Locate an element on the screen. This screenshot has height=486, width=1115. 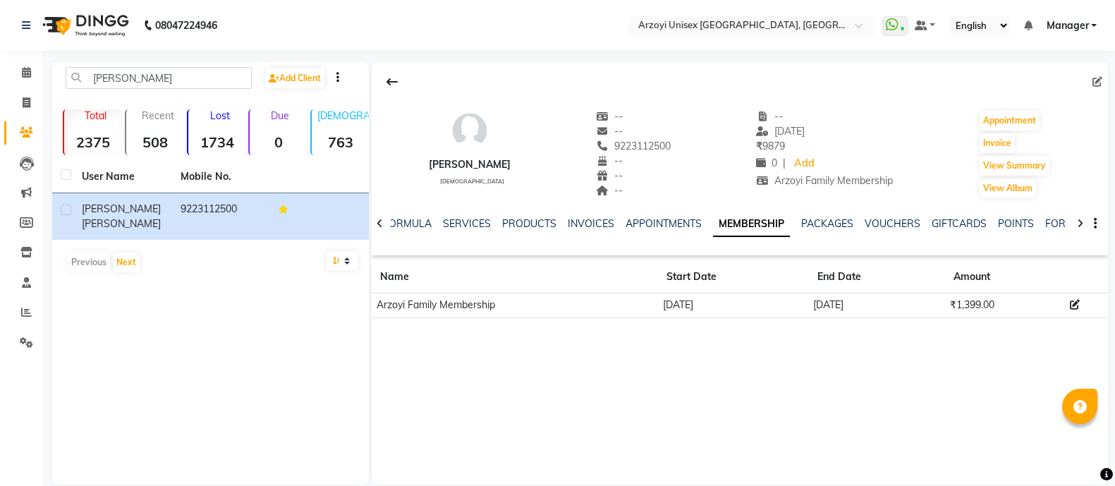
span: 9223112500 is located at coordinates (633, 146).